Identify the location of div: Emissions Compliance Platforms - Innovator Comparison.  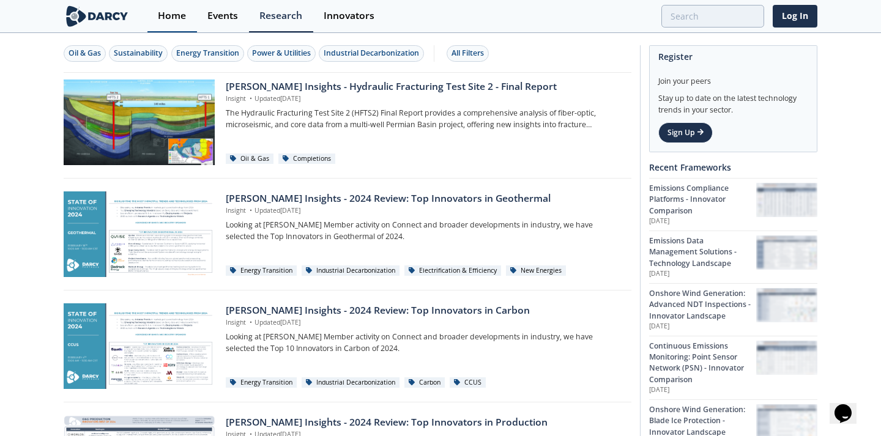
(702, 199).